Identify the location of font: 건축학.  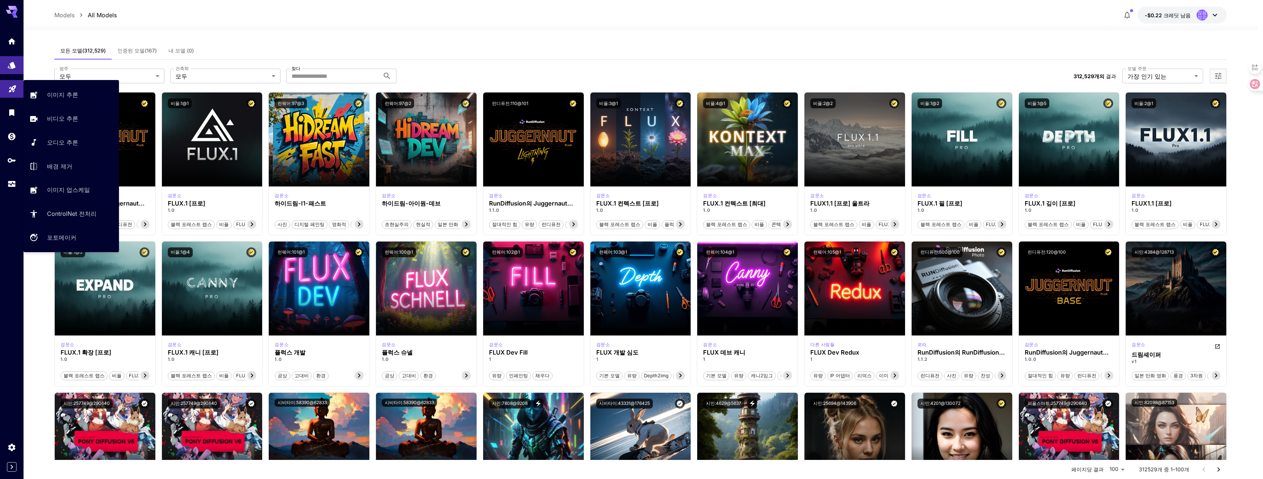
(182, 68).